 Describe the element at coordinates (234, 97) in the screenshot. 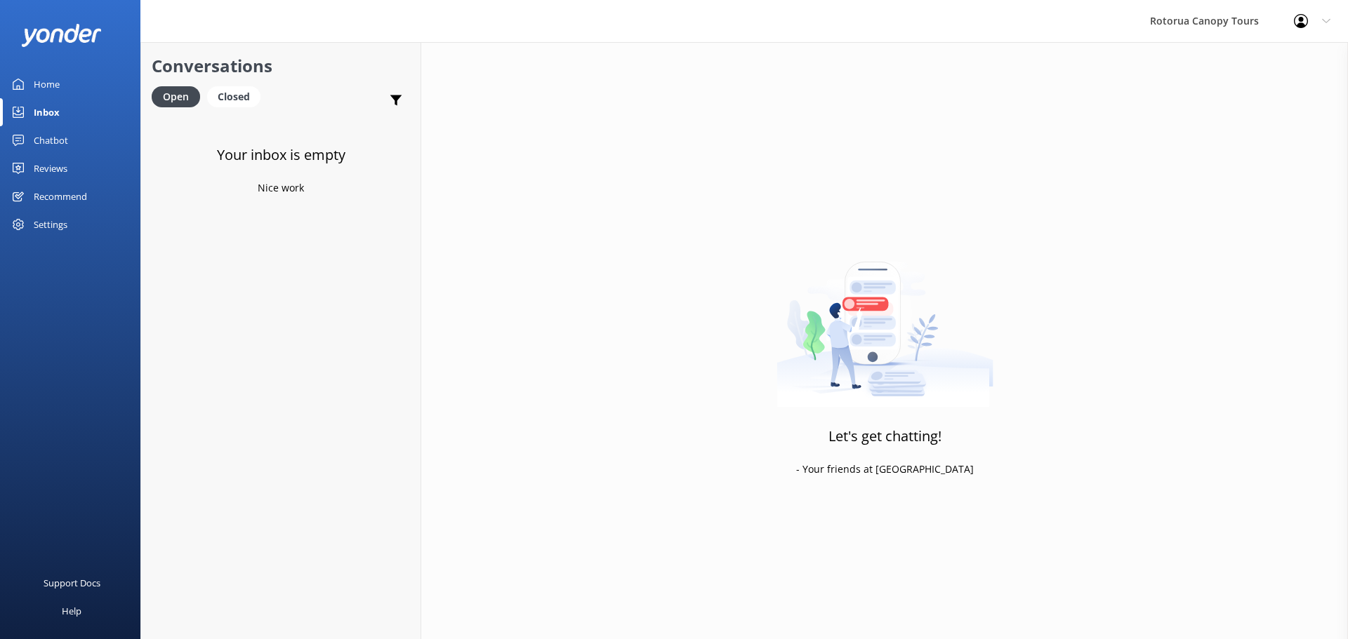

I see `div: Closed` at that location.